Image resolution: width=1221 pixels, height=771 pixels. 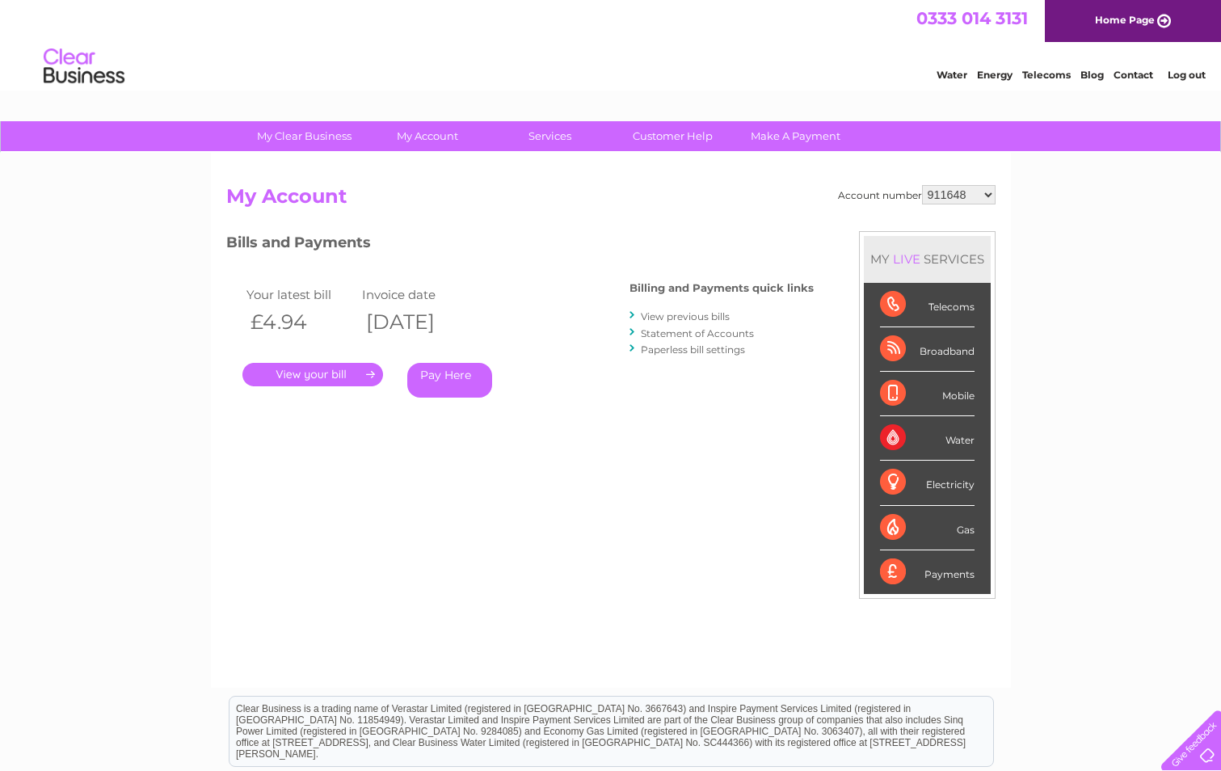 I want to click on div: Water, so click(x=927, y=438).